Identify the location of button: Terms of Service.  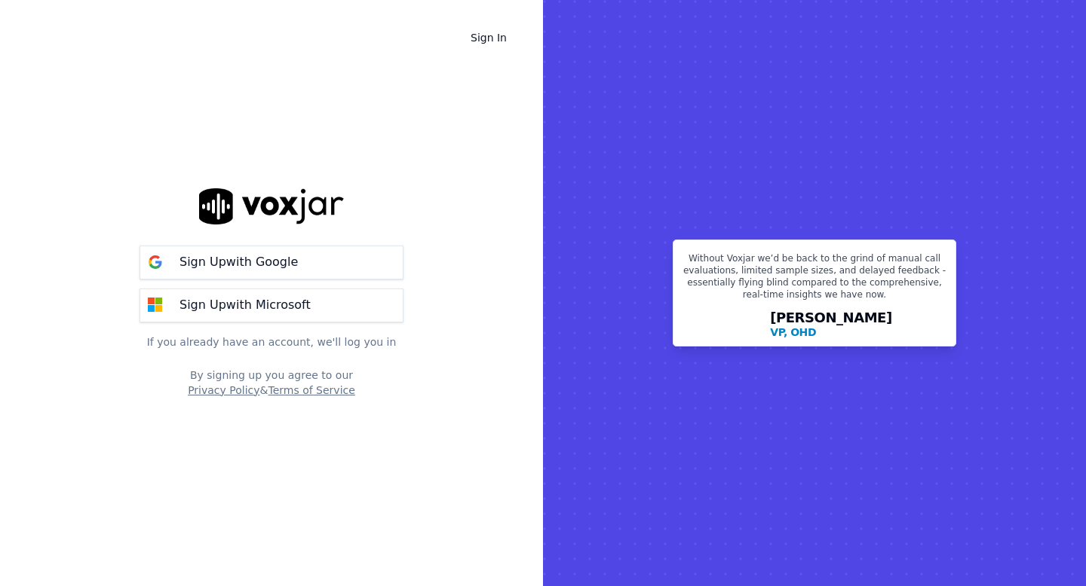
(311, 390).